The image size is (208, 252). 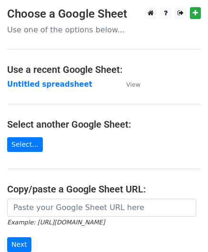 What do you see at coordinates (104, 124) in the screenshot?
I see `h4: Select another Google Sheet:` at bounding box center [104, 124].